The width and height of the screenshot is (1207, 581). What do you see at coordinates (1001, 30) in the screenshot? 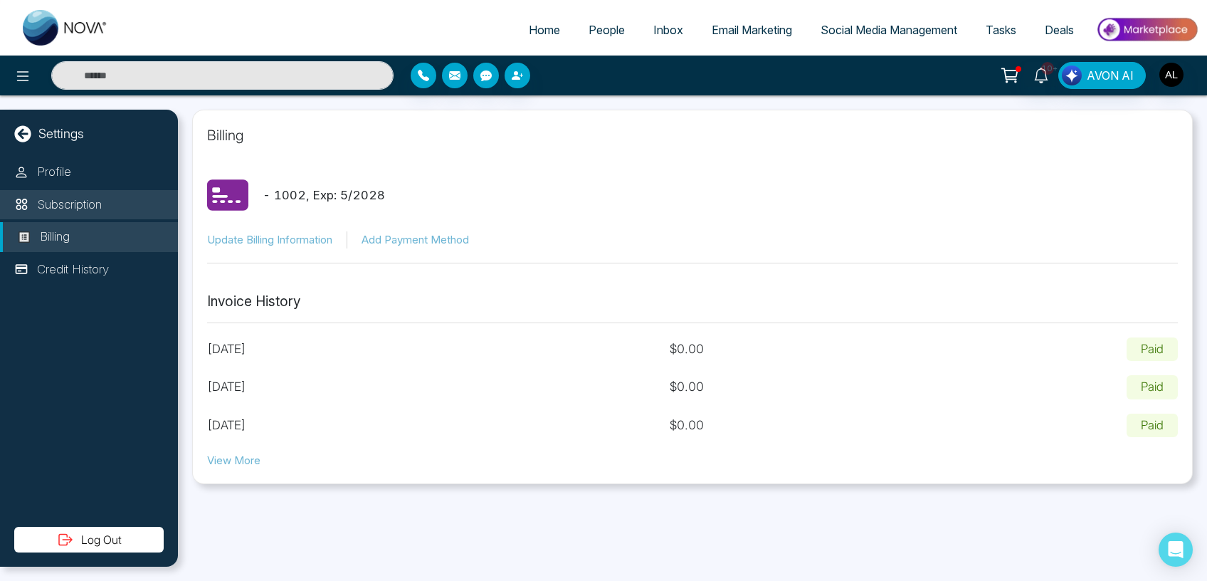
I see `a: Tasks` at bounding box center [1001, 30].